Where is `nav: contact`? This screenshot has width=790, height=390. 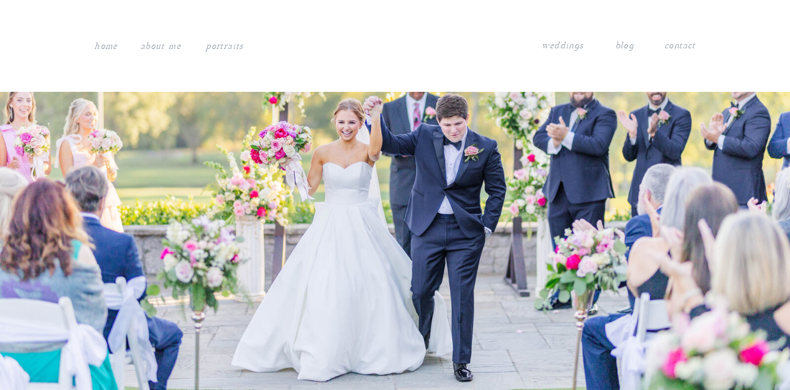 nav: contact is located at coordinates (680, 44).